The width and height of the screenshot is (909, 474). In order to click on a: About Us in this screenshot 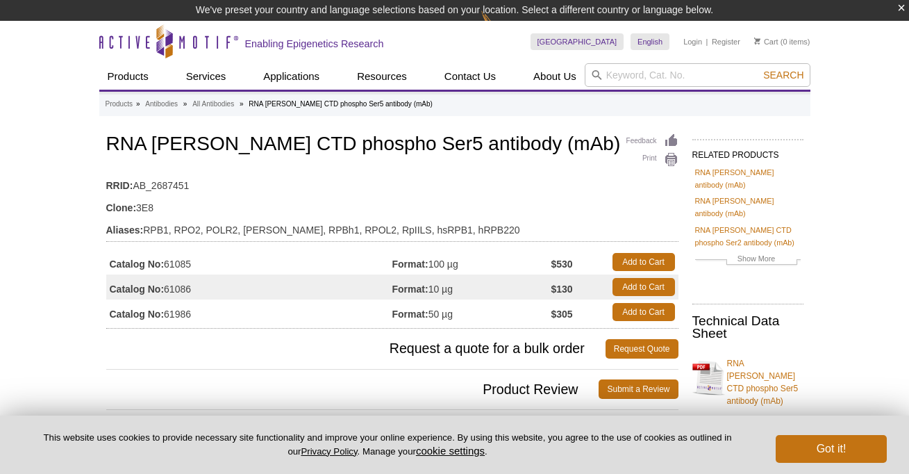, I will do `click(555, 76)`.